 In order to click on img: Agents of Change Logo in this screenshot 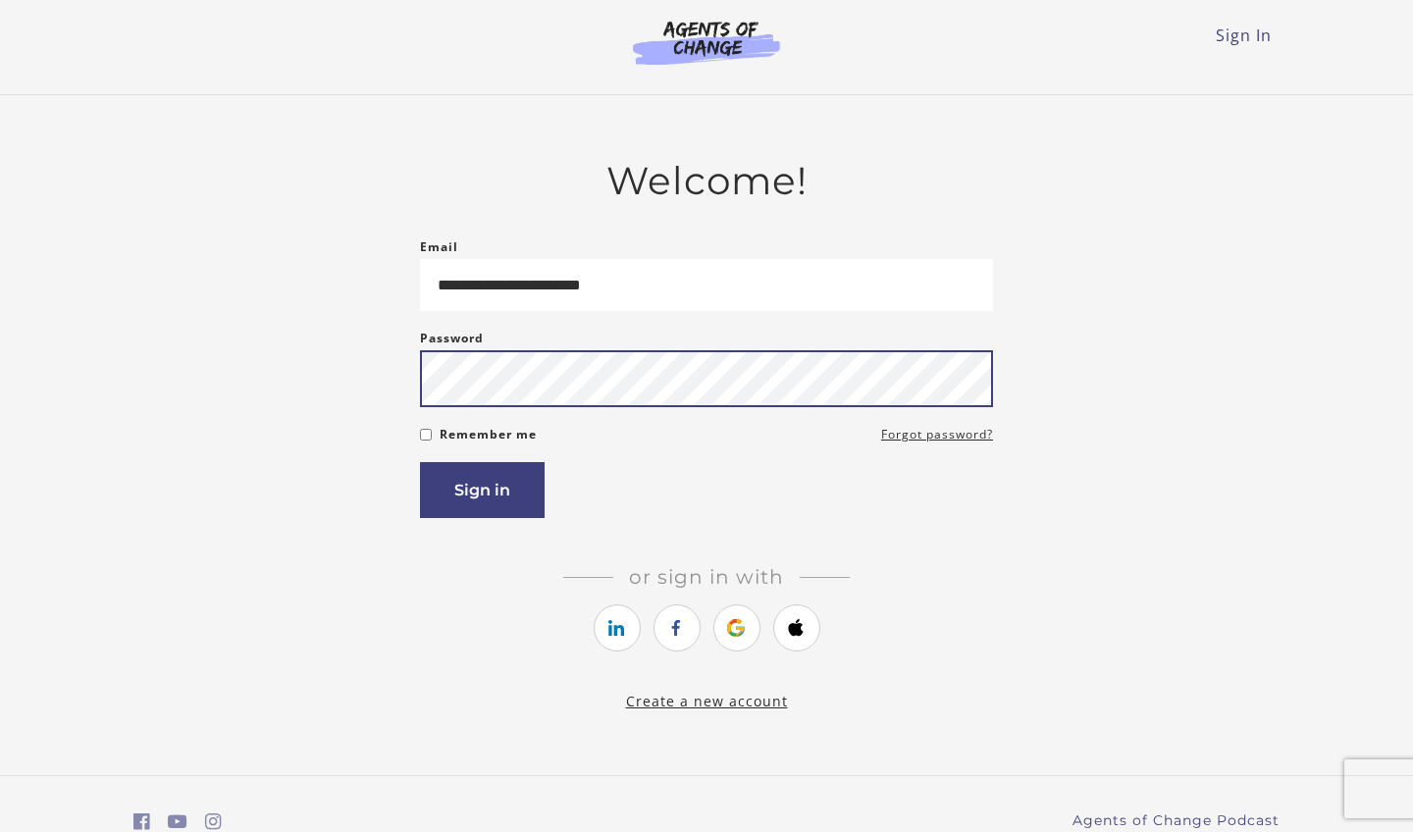, I will do `click(707, 42)`.